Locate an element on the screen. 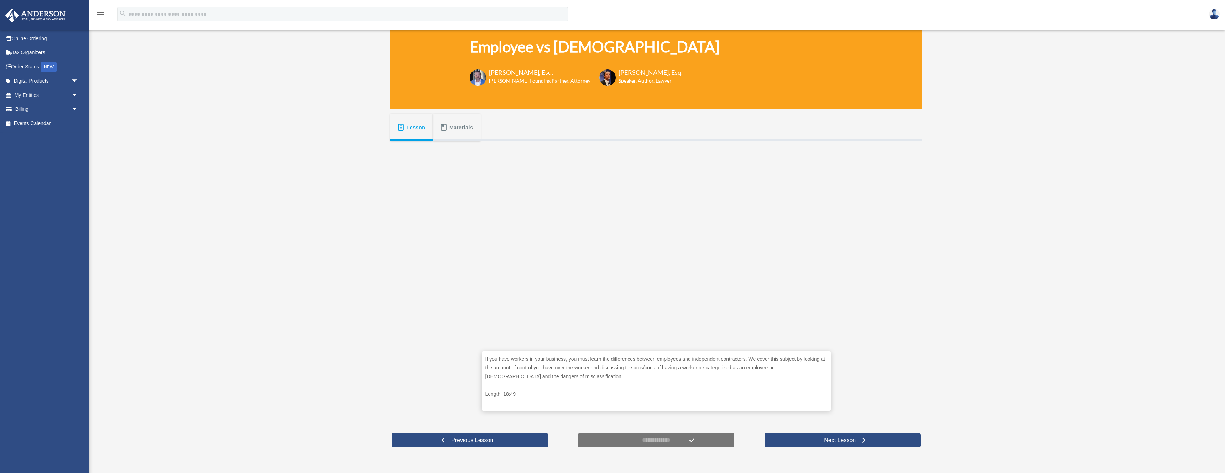 Image resolution: width=1225 pixels, height=473 pixels. h6: Speaker, Author, Lawyer is located at coordinates (646, 81).